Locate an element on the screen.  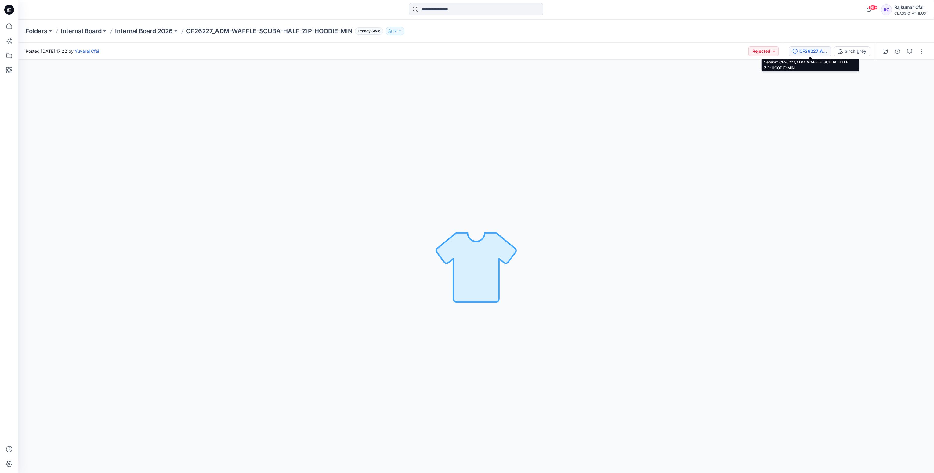
span: 99+ is located at coordinates (873, 8).